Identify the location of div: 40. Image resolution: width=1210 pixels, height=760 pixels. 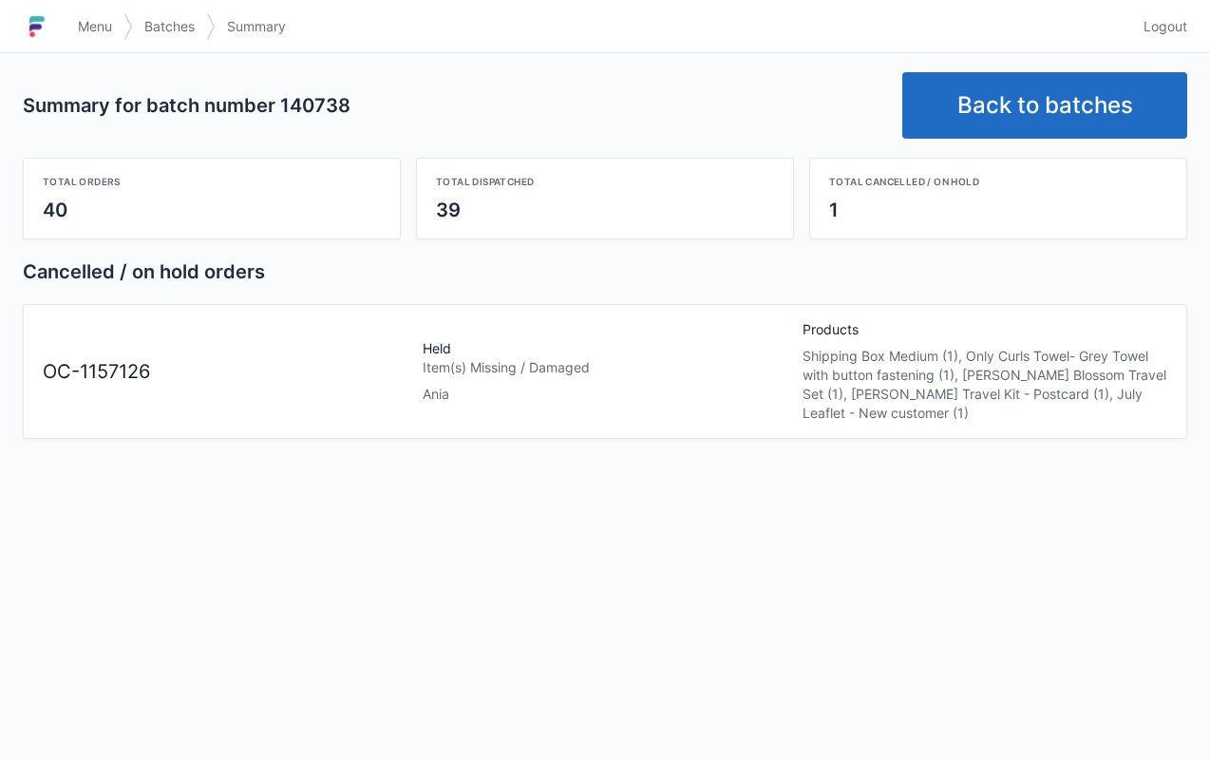
(212, 210).